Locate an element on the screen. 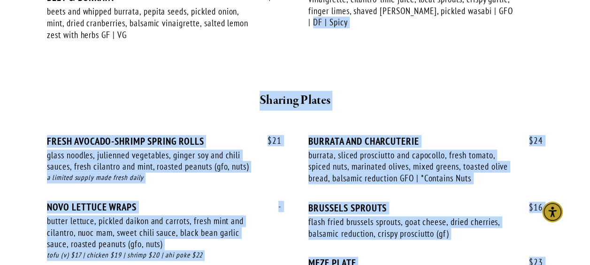  div: flash fried brussels sprouts, goat cheese, dried cherries, balsamic reduction, crispy prosciutto ... is located at coordinates (412, 227).